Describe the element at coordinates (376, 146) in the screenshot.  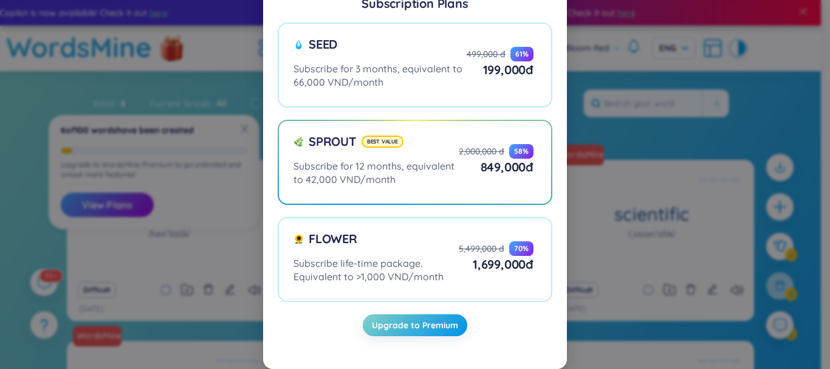
I see `div: Sprout` at that location.